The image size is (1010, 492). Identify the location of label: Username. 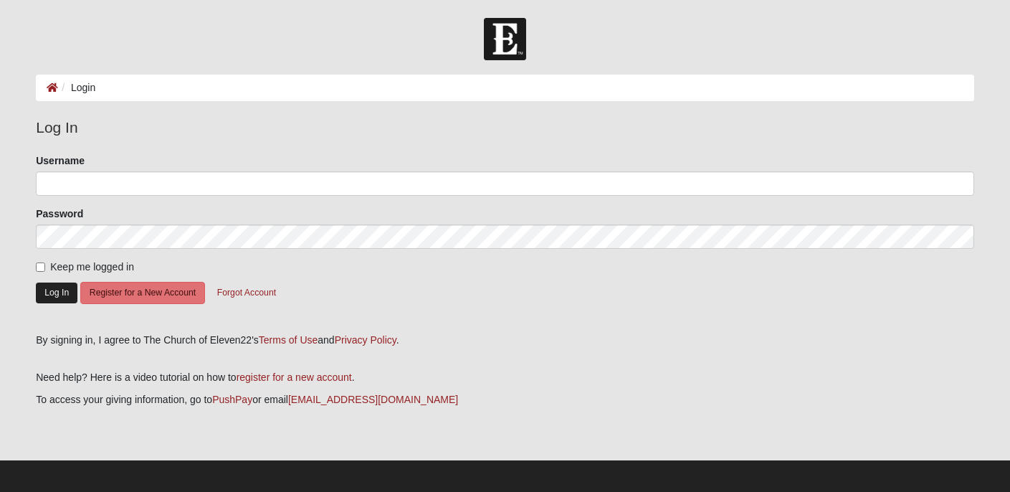
(60, 161).